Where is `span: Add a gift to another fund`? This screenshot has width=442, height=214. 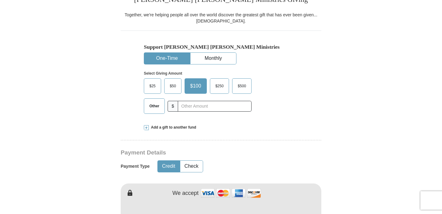
span: Add a gift to another fund is located at coordinates (173, 128).